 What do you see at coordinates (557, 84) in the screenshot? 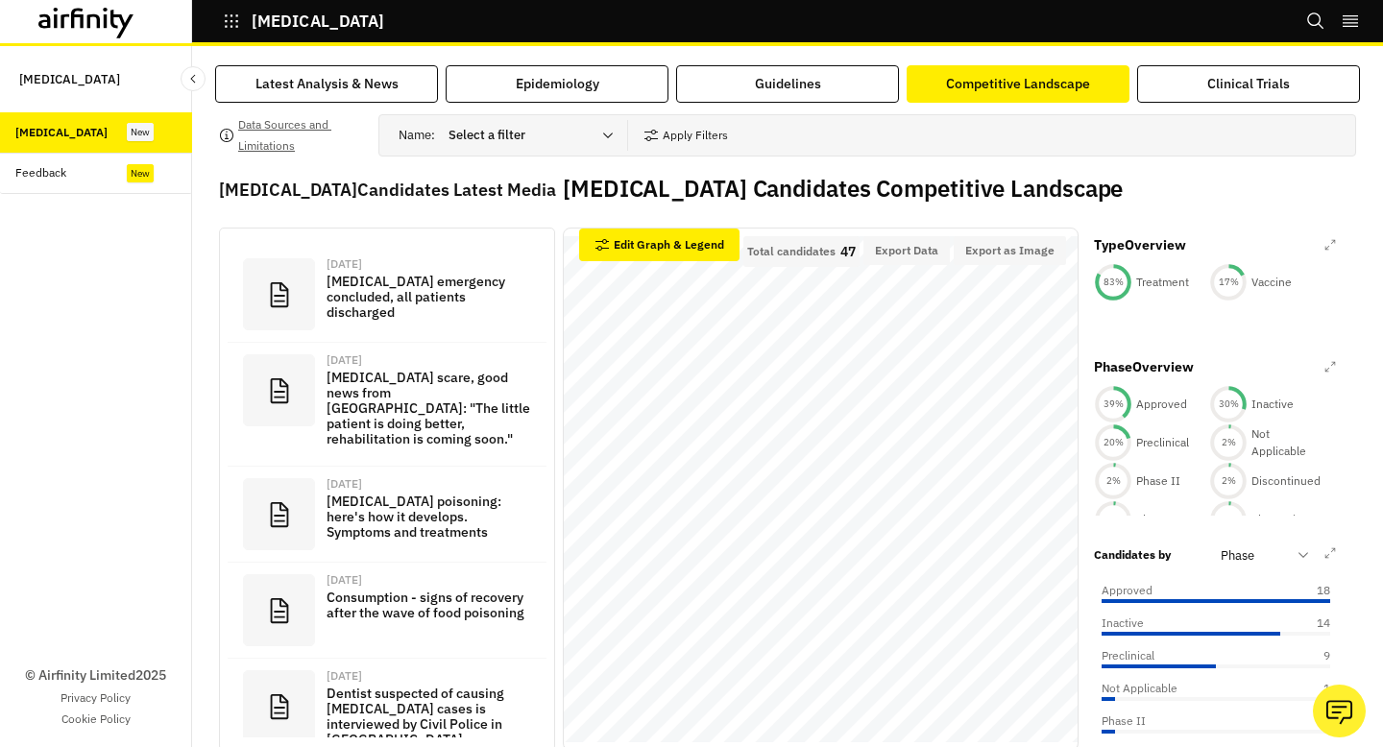
I see `div: Epidemiology` at bounding box center [557, 84].